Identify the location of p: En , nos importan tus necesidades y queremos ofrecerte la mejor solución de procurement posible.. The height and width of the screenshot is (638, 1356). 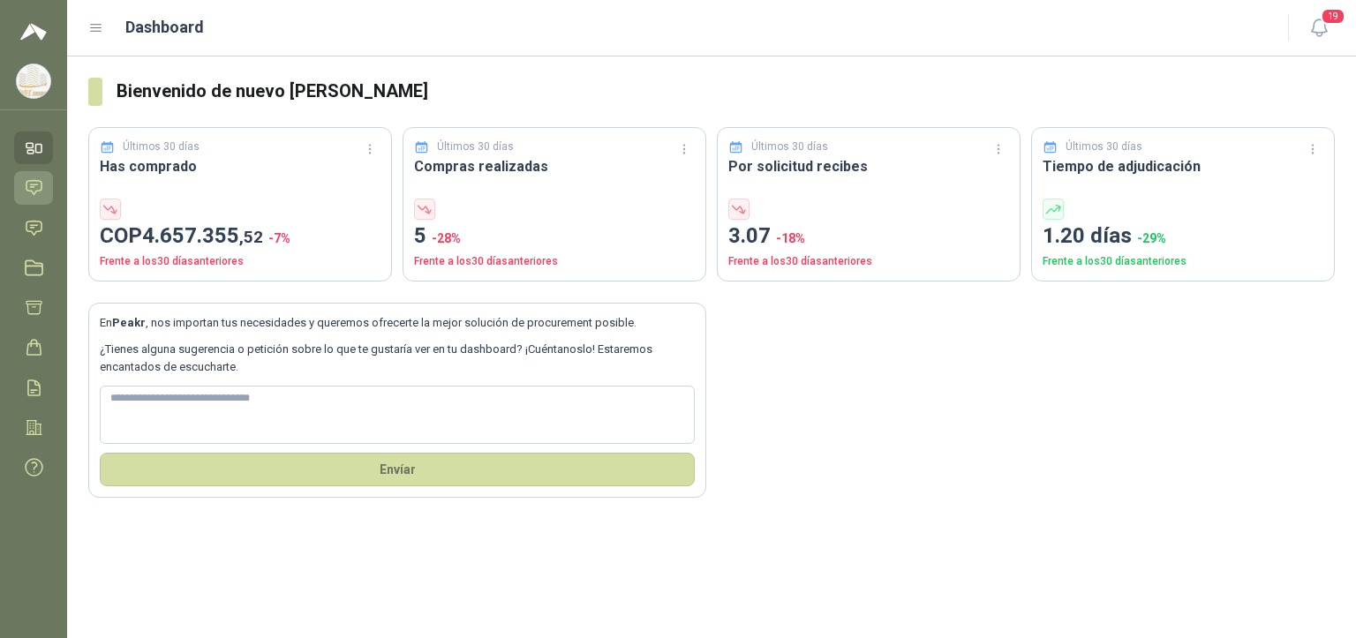
(397, 323).